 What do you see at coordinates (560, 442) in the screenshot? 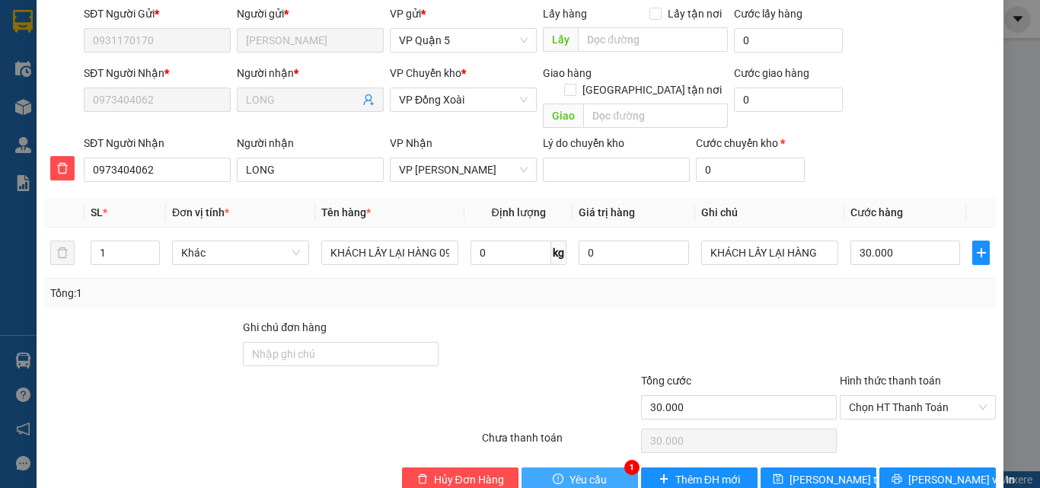
I see `div: Chưa thanh toán` at bounding box center [560, 442].